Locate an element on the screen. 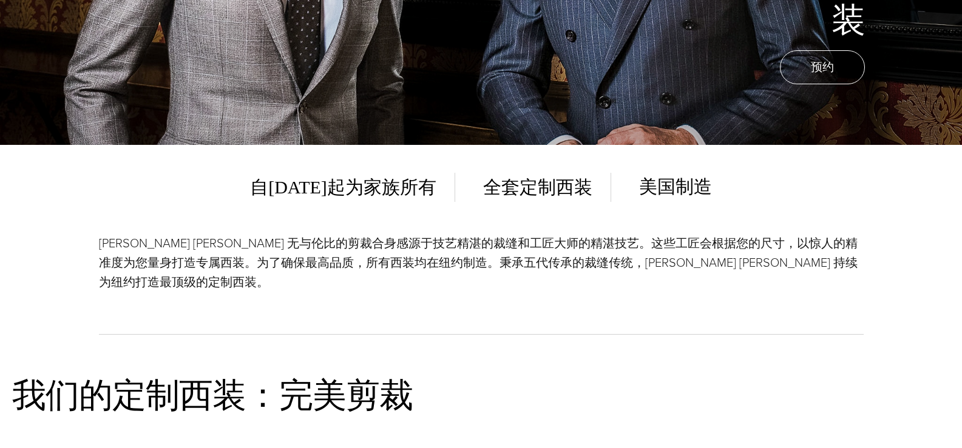  font: 帮助 is located at coordinates (40, 13).